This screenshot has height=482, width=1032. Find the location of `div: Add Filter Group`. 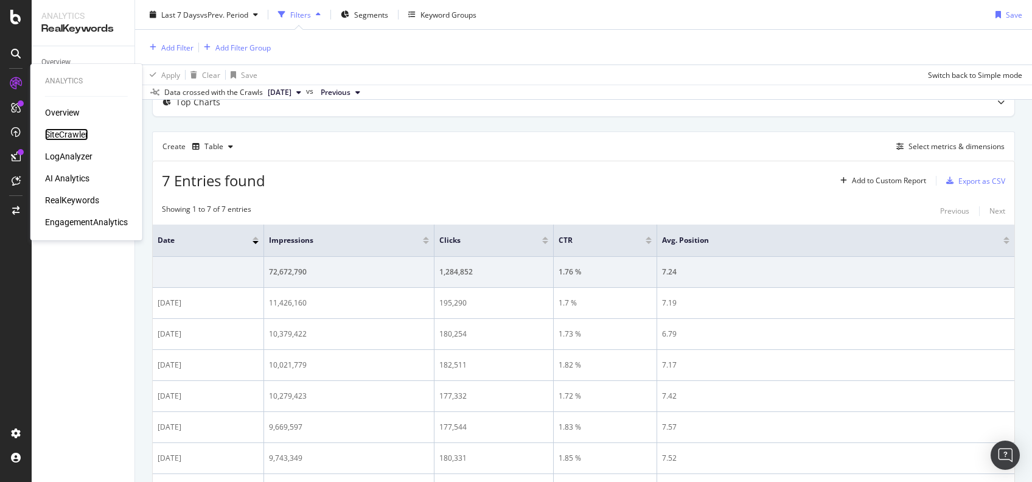

div: Add Filter Group is located at coordinates (243, 47).